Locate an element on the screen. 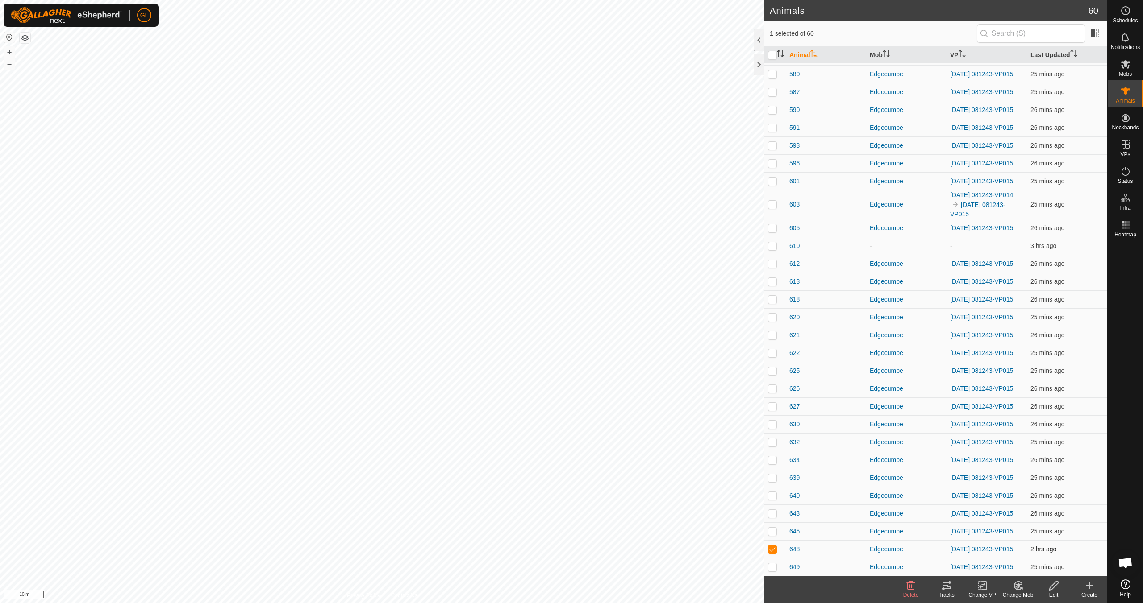  span: GL is located at coordinates (144, 15).